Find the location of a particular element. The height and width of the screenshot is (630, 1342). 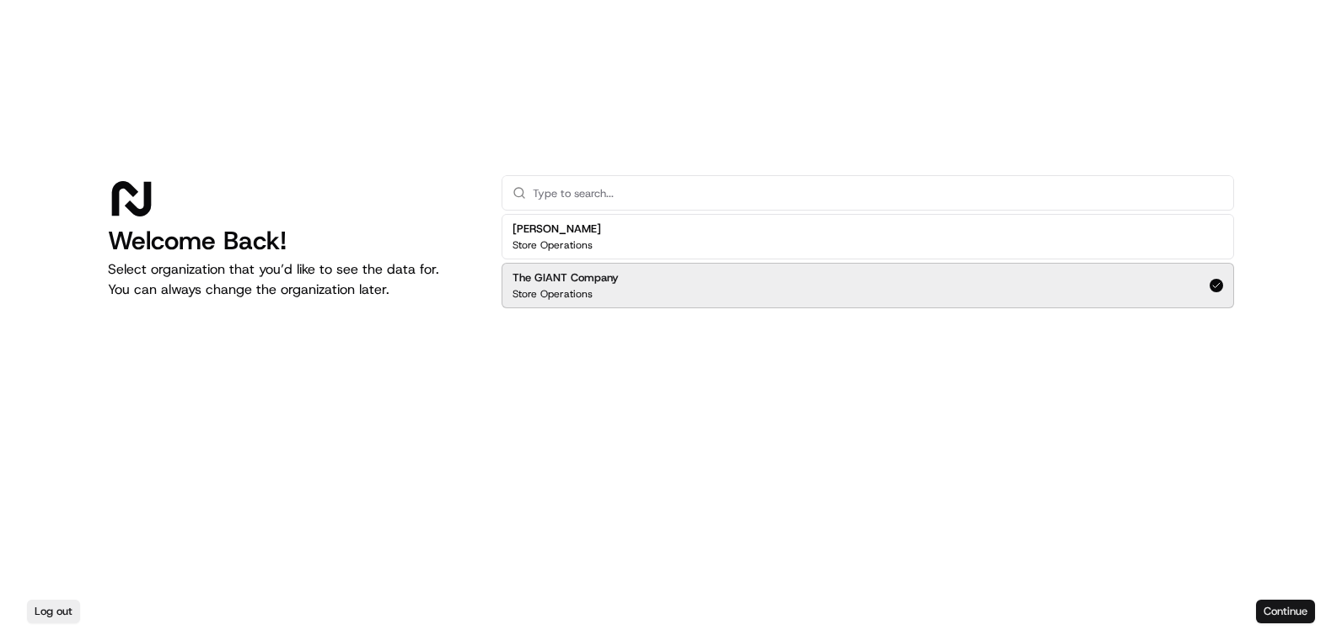

h2: The GIANT Company is located at coordinates (566, 278).